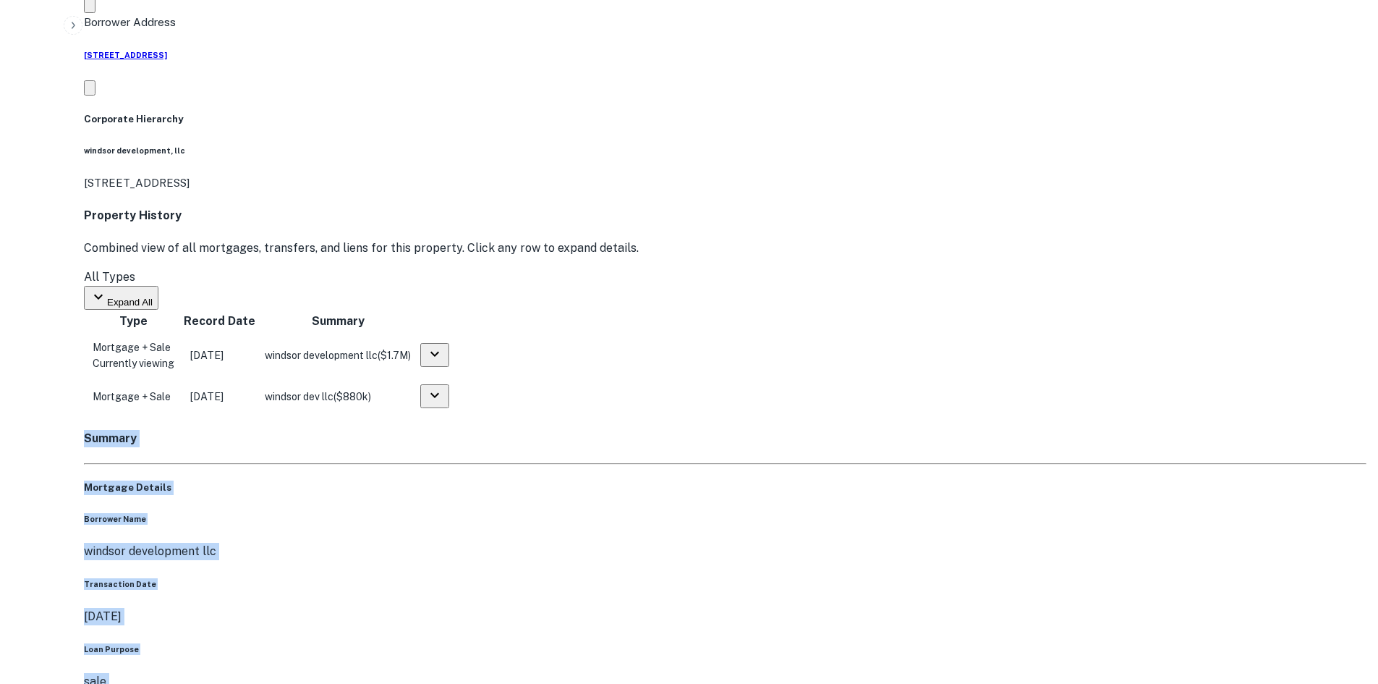 Image resolution: width=1378 pixels, height=684 pixels. What do you see at coordinates (133, 321) in the screenshot?
I see `th: Type` at bounding box center [133, 321].